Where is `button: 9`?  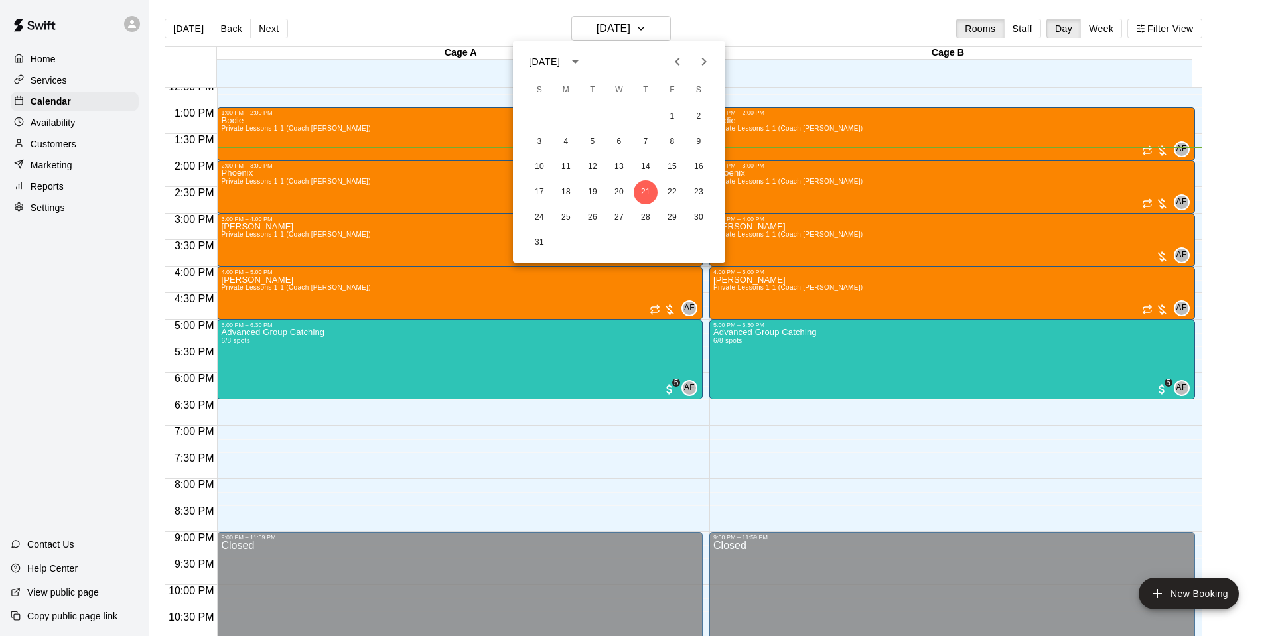 button: 9 is located at coordinates (699, 142).